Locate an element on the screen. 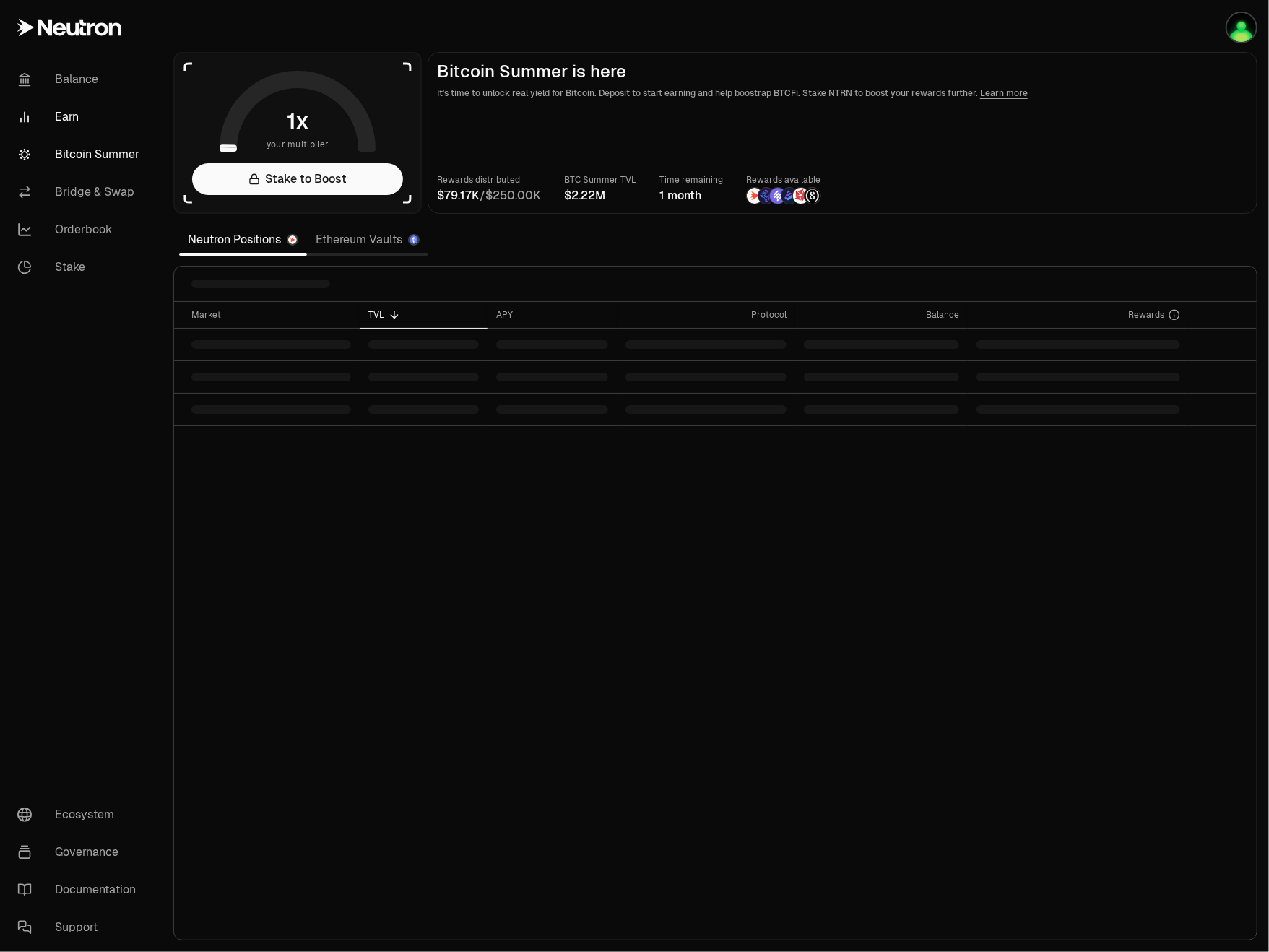 The width and height of the screenshot is (1269, 952). a: Ethereum Vaults is located at coordinates (367, 240).